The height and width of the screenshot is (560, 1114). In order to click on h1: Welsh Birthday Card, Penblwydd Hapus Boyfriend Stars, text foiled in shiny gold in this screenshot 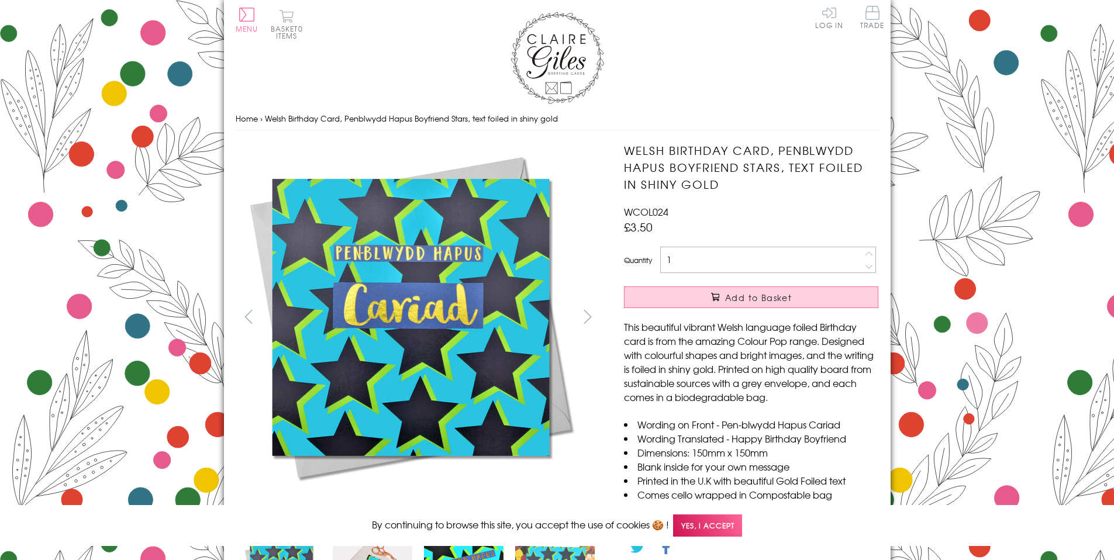, I will do `click(751, 167)`.